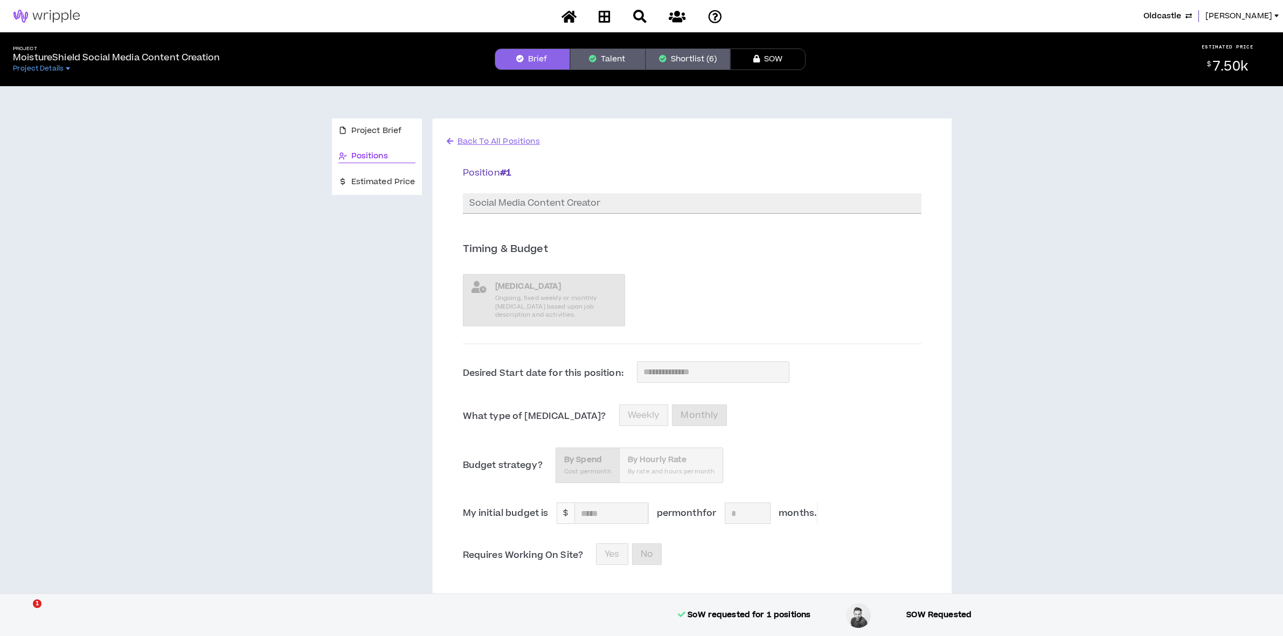  I want to click on p: Requires Working On Site?, so click(523, 555).